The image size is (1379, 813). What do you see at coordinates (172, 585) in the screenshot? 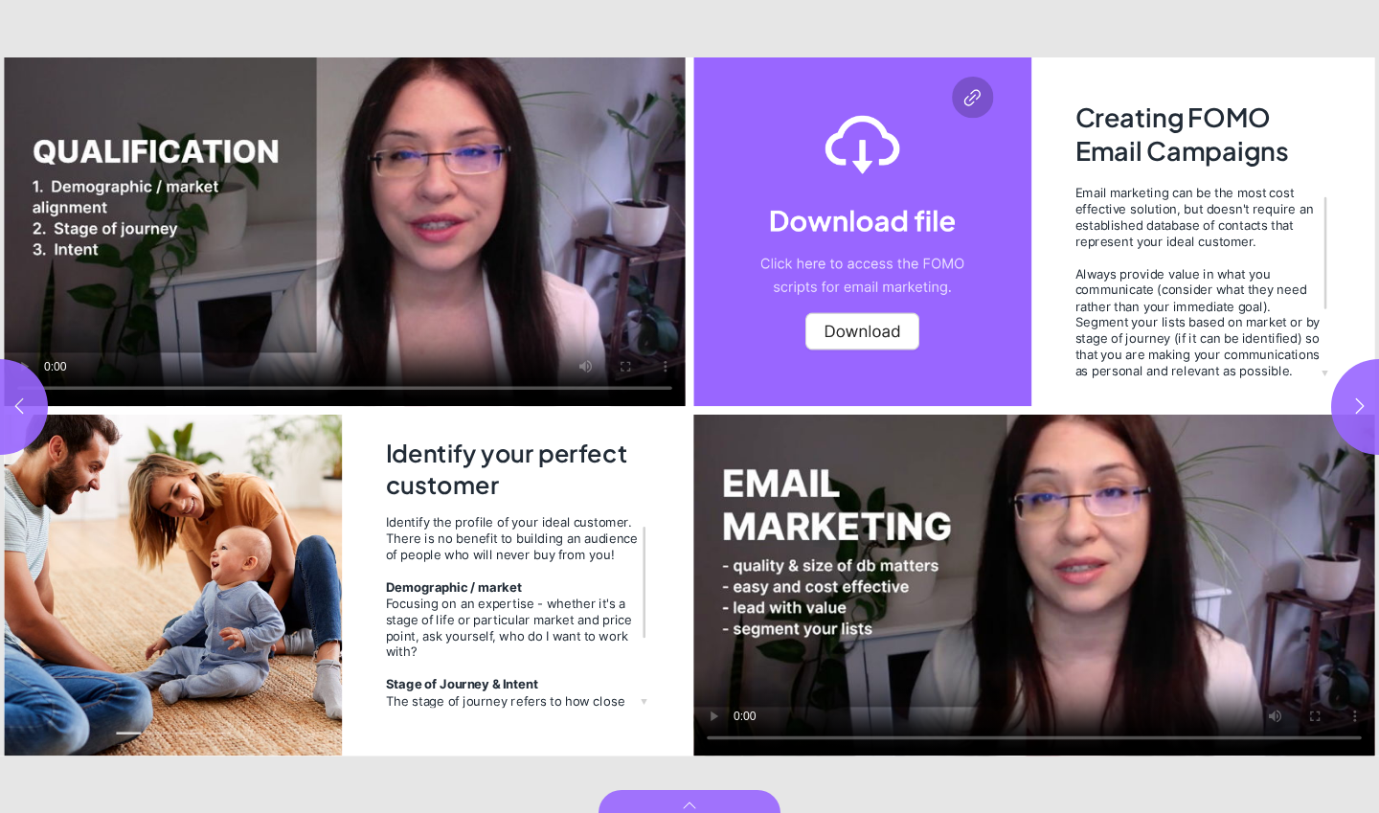
I see `div: Slideshow` at bounding box center [172, 585].